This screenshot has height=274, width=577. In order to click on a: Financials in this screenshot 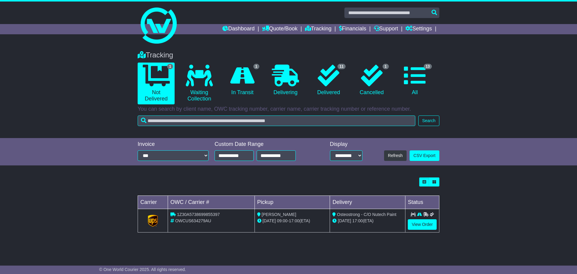, I will do `click(353, 29)`.